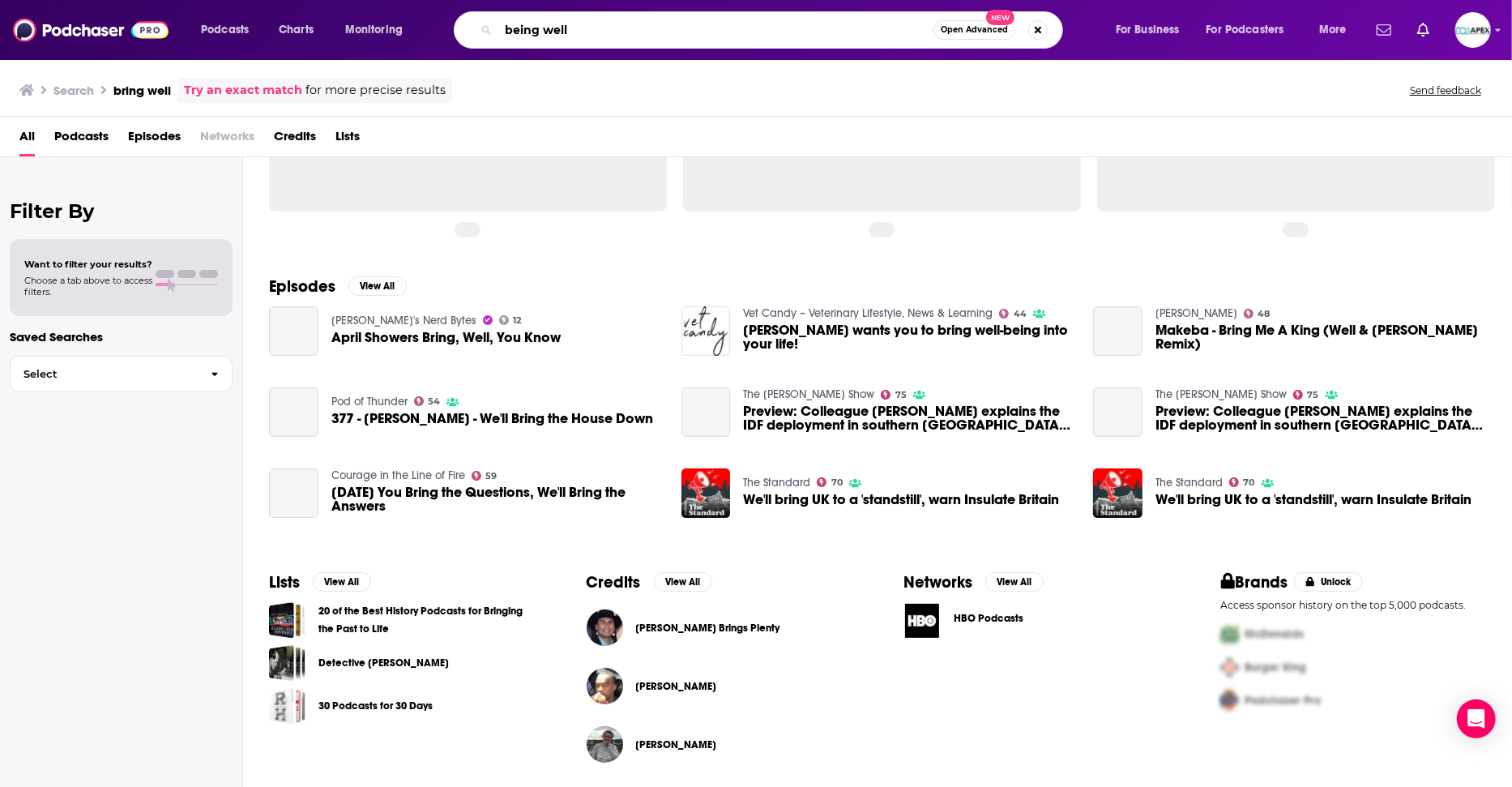  Describe the element at coordinates (374, 30) in the screenshot. I see `span: Monitoring` at that location.